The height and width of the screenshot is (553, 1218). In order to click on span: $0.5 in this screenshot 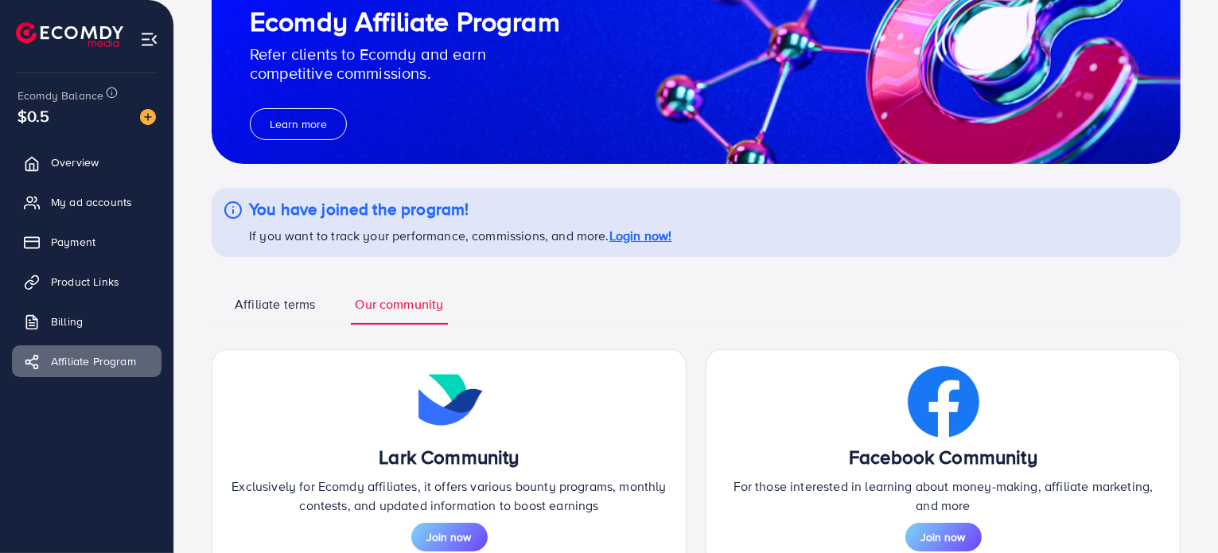, I will do `click(33, 115)`.